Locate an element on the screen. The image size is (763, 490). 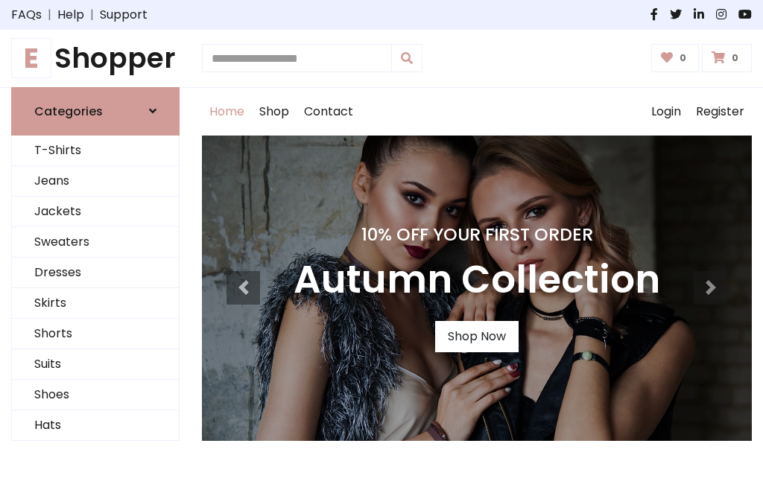
h1: Shopper is located at coordinates (95, 58).